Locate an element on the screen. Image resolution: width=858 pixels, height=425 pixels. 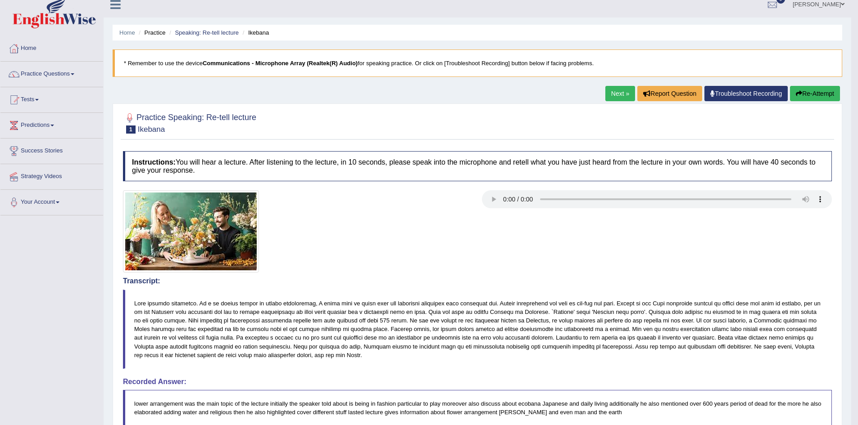
h4: Recorded Answer: is located at coordinates (477, 382).